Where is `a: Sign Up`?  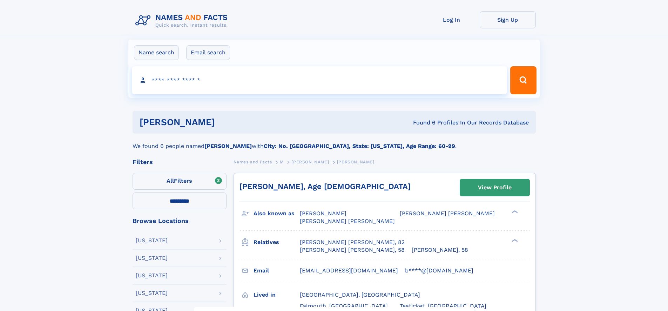
a: Sign Up is located at coordinates (508, 20).